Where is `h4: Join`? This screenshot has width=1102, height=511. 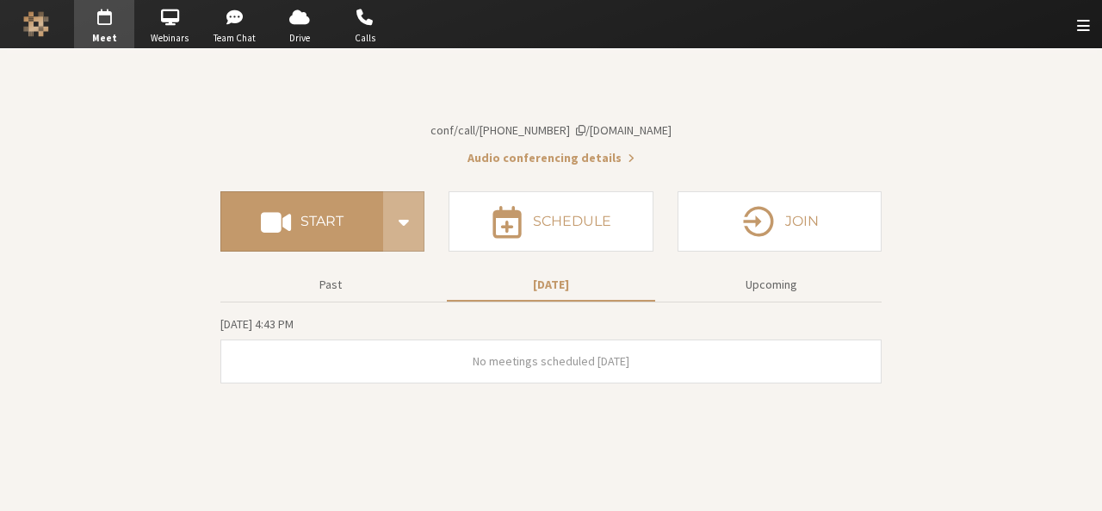
h4: Join is located at coordinates (802, 221).